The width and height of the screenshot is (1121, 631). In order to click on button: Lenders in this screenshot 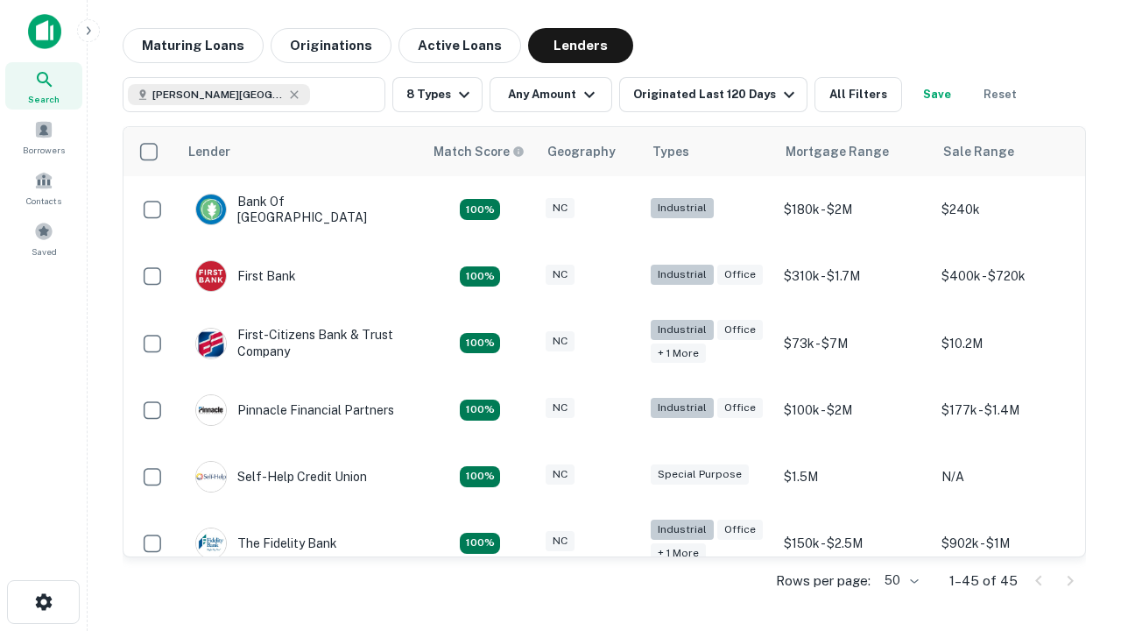, I will do `click(581, 46)`.